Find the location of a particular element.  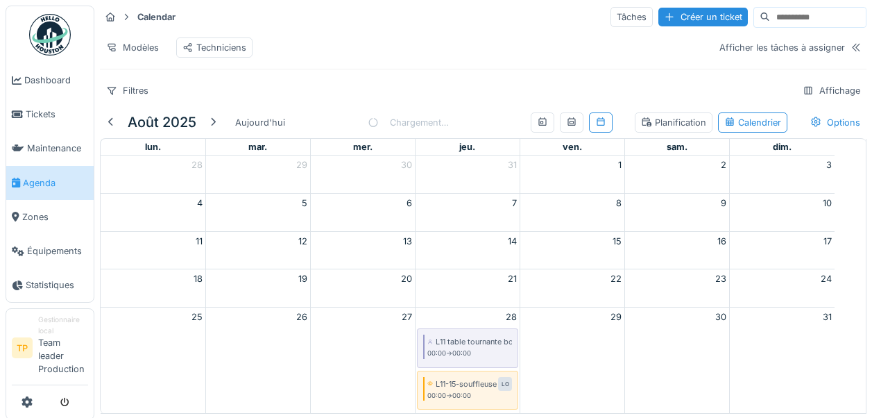

a: mercredi is located at coordinates (363, 146).